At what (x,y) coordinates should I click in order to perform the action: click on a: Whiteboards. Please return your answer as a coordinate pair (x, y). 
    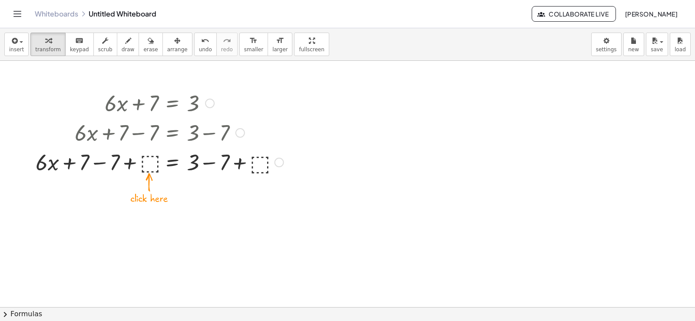
    Looking at the image, I should click on (56, 14).